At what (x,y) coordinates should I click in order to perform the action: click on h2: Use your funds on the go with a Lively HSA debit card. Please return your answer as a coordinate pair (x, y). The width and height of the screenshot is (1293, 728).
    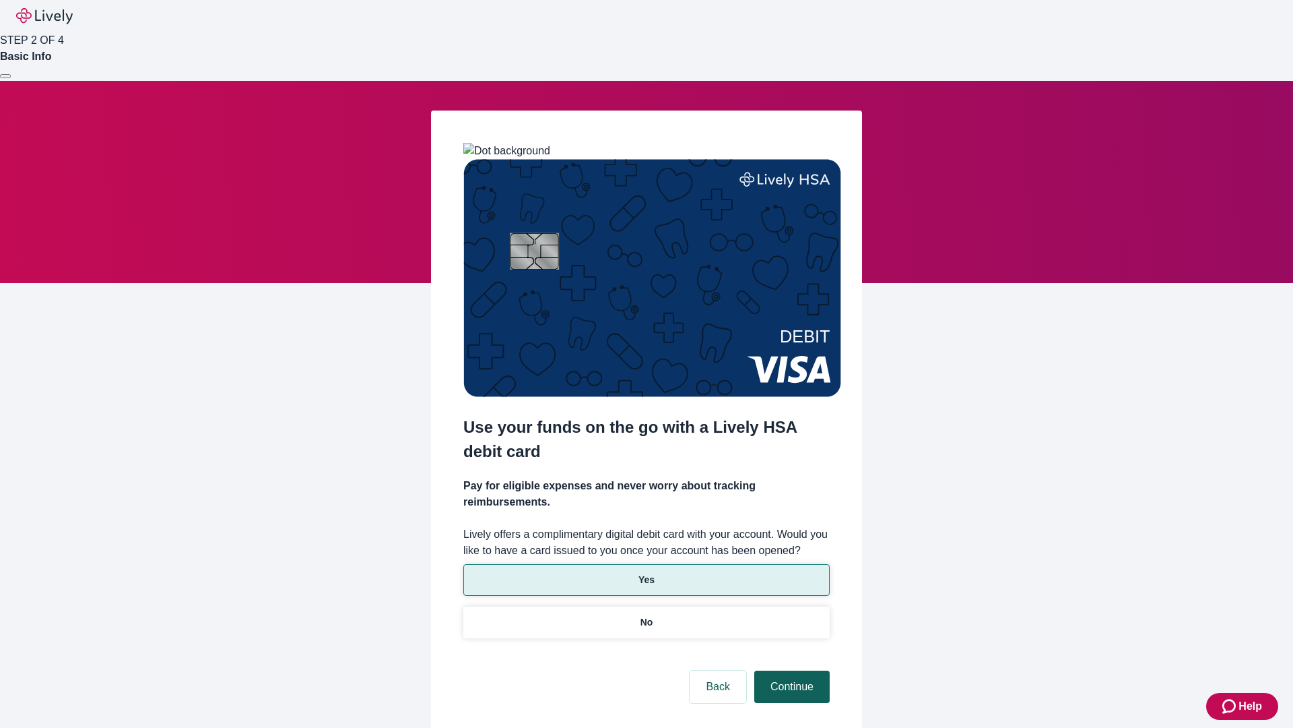
    Looking at the image, I should click on (647, 439).